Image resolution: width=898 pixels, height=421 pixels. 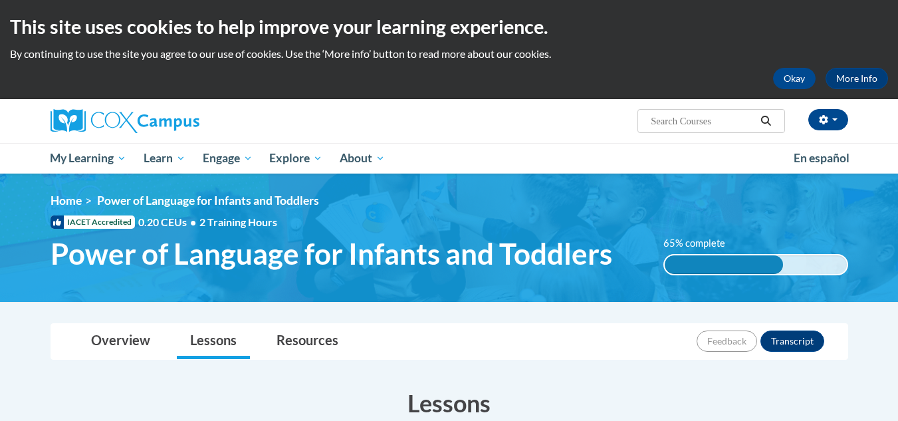 What do you see at coordinates (703, 121) in the screenshot?
I see `input: Search Courses` at bounding box center [703, 121].